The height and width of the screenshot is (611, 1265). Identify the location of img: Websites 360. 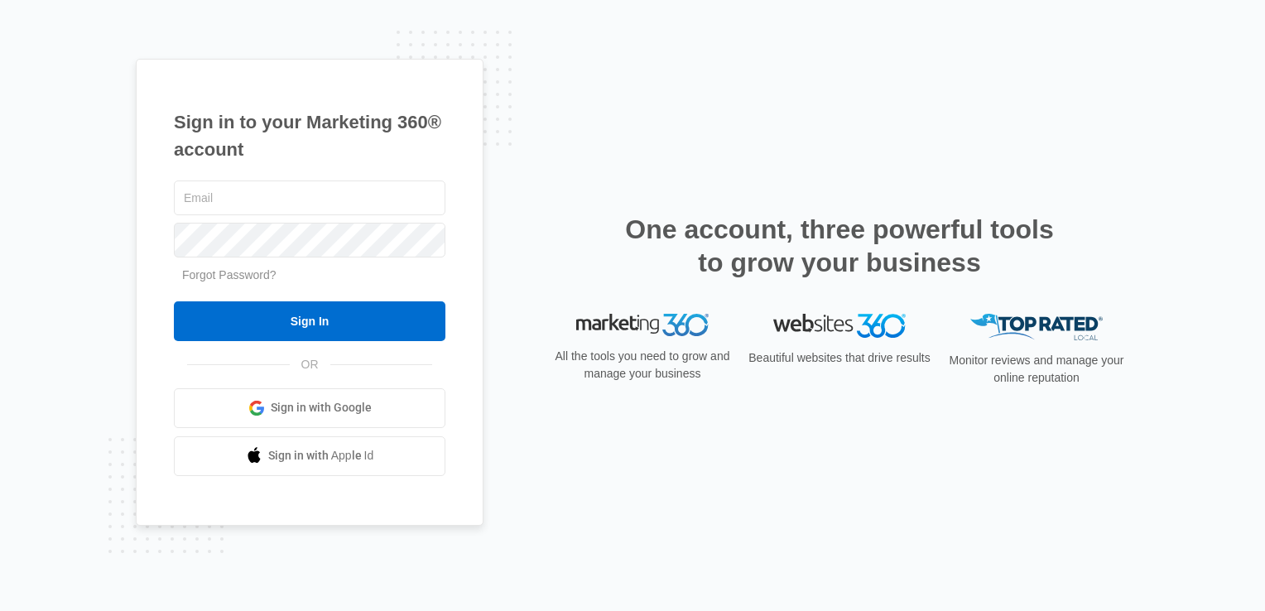
(839, 325).